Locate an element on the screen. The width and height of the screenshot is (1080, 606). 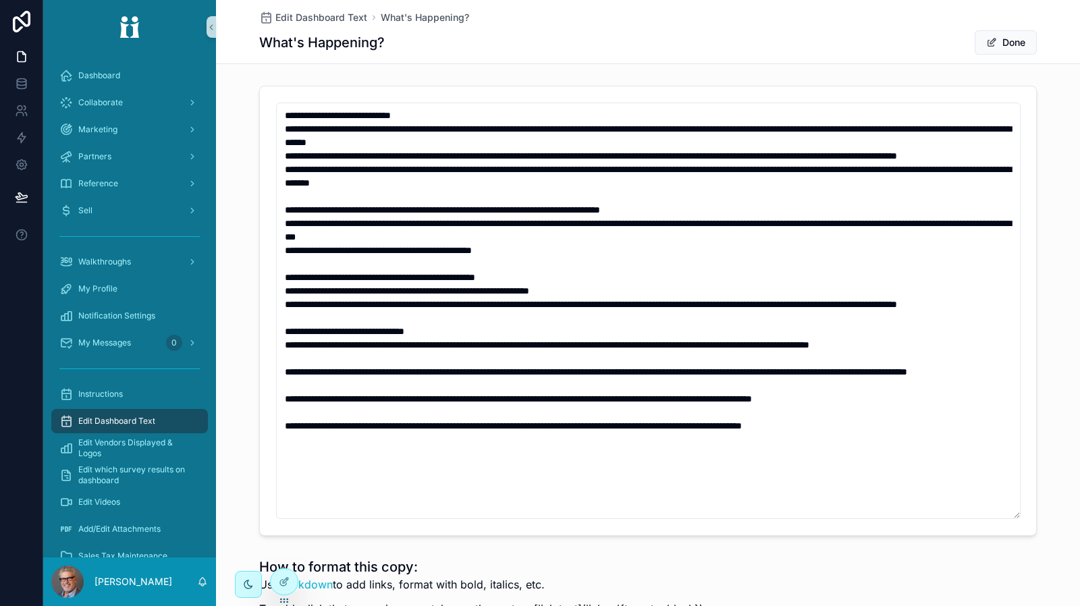
h1: What's Happening? is located at coordinates (322, 43).